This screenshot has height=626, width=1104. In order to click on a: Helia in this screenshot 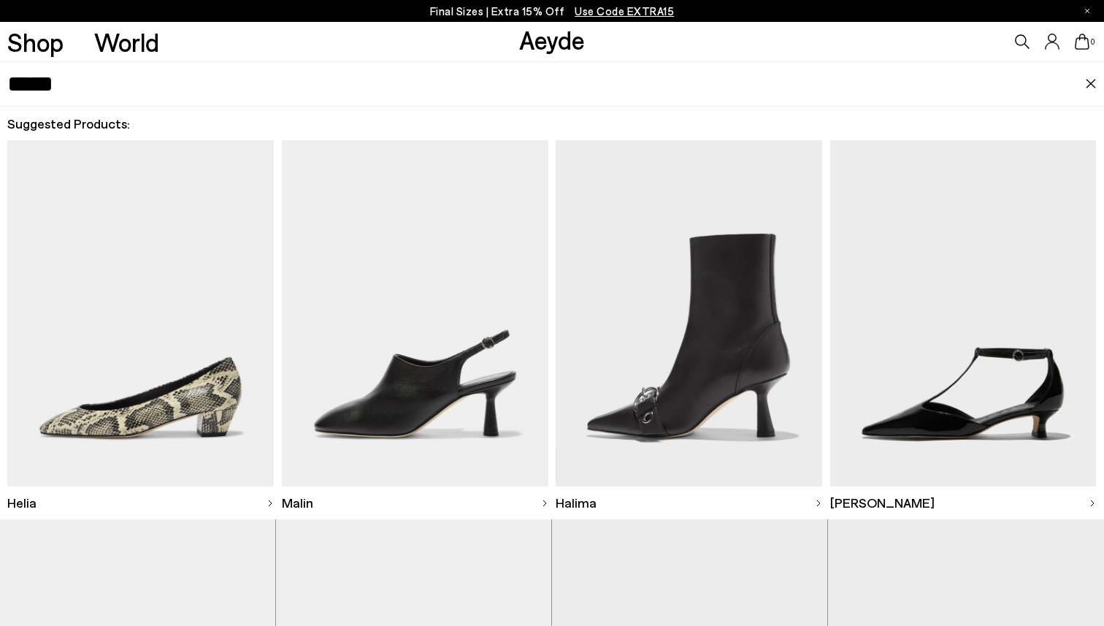, I will do `click(140, 503)`.